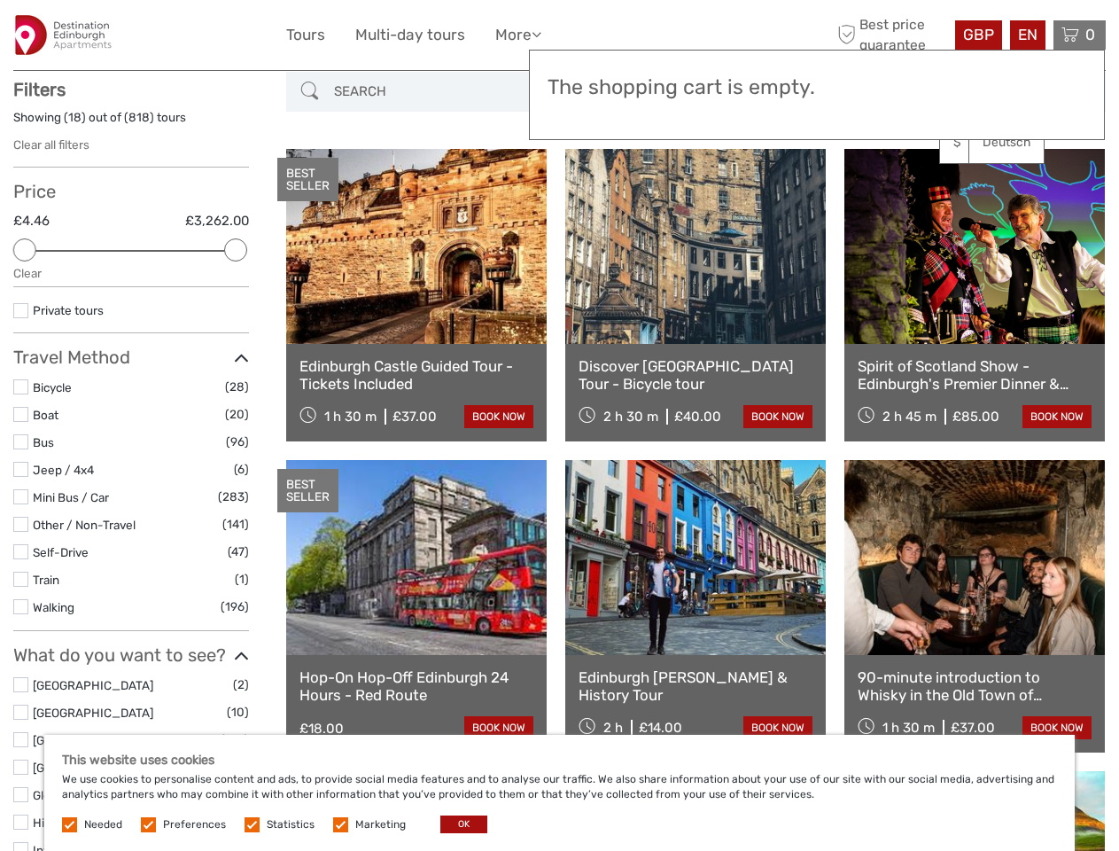 Image resolution: width=1119 pixels, height=851 pixels. I want to click on label: Preferences, so click(194, 824).